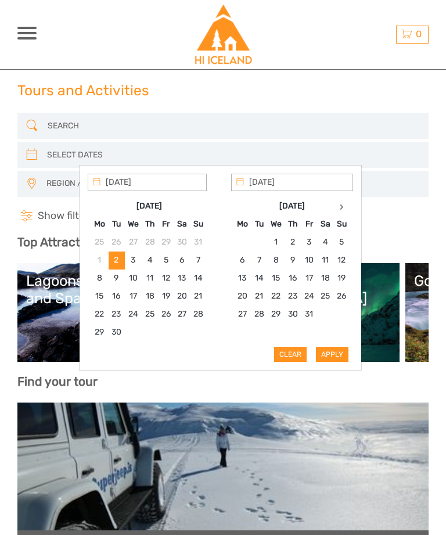  I want to click on div: Lagoons, Nature Baths and Spas, so click(111, 289).